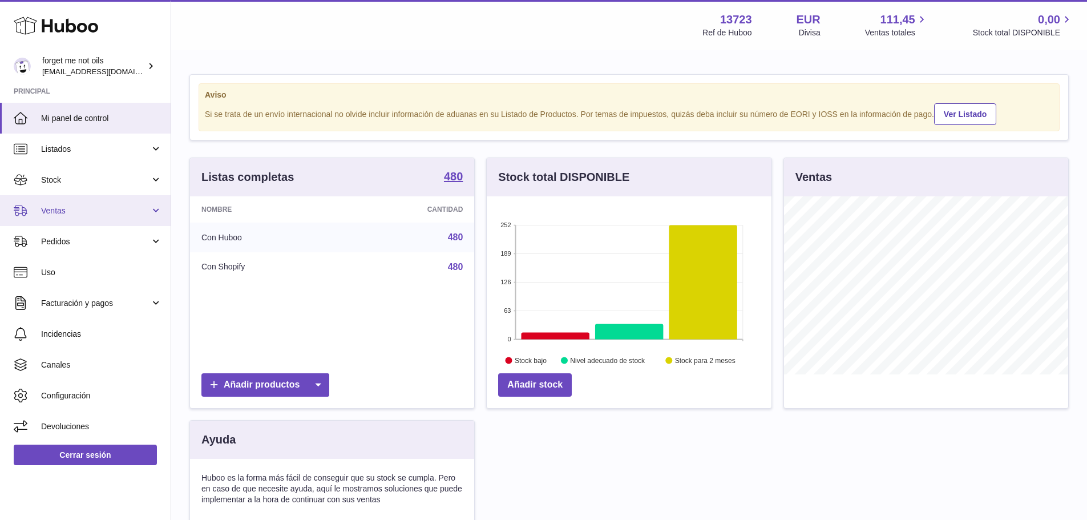 This screenshot has width=1087, height=520. Describe the element at coordinates (506, 282) in the screenshot. I see `text: 126` at that location.